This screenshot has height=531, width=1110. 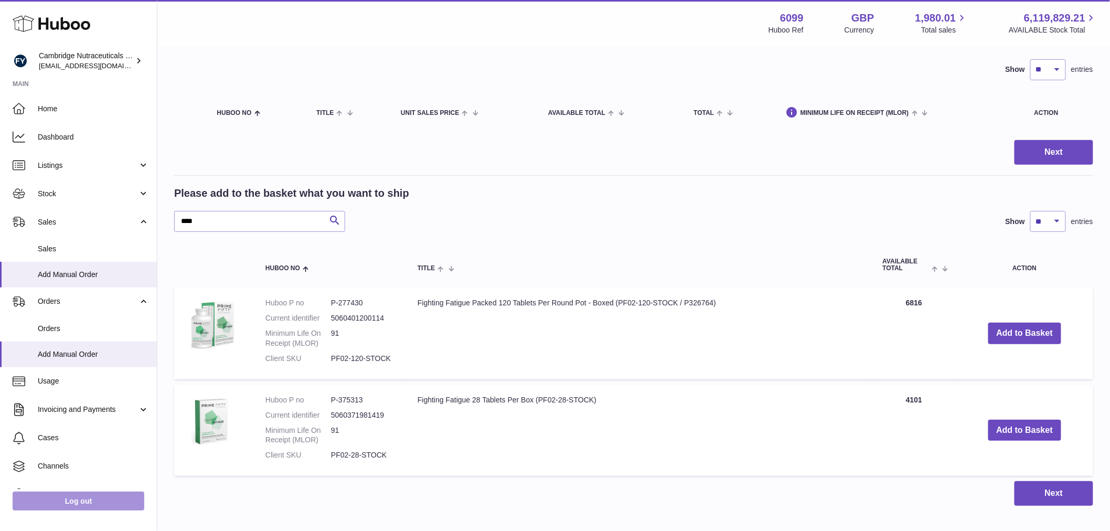 I want to click on div: Huboo Ref, so click(x=786, y=30).